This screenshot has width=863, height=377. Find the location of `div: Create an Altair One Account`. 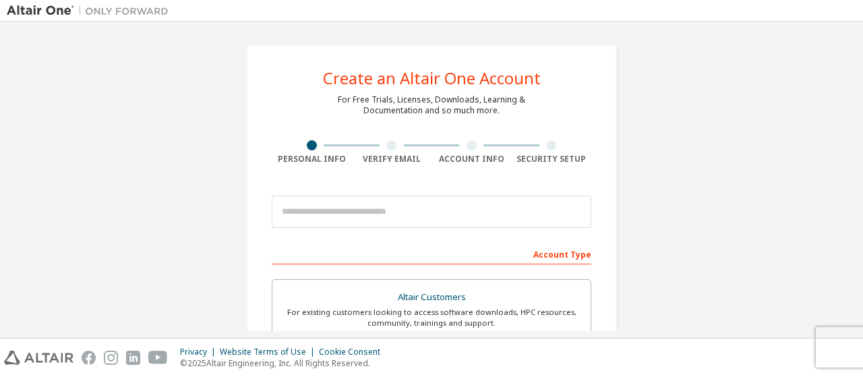

div: Create an Altair One Account is located at coordinates (432, 78).